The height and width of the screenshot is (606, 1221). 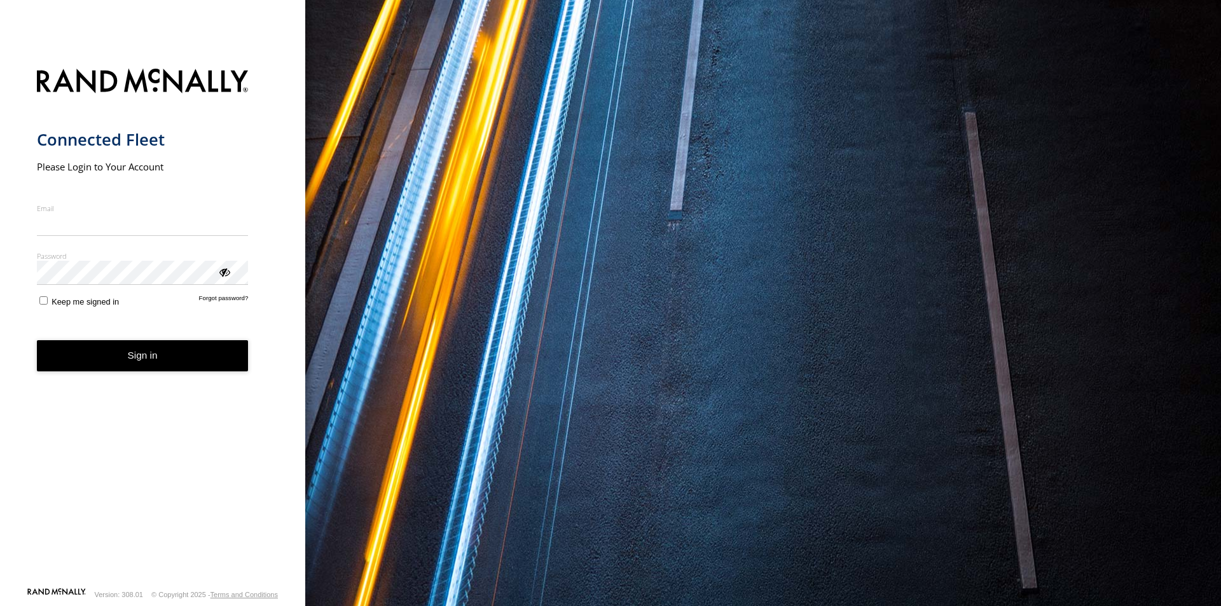 I want to click on img: Rand McNally, so click(x=142, y=82).